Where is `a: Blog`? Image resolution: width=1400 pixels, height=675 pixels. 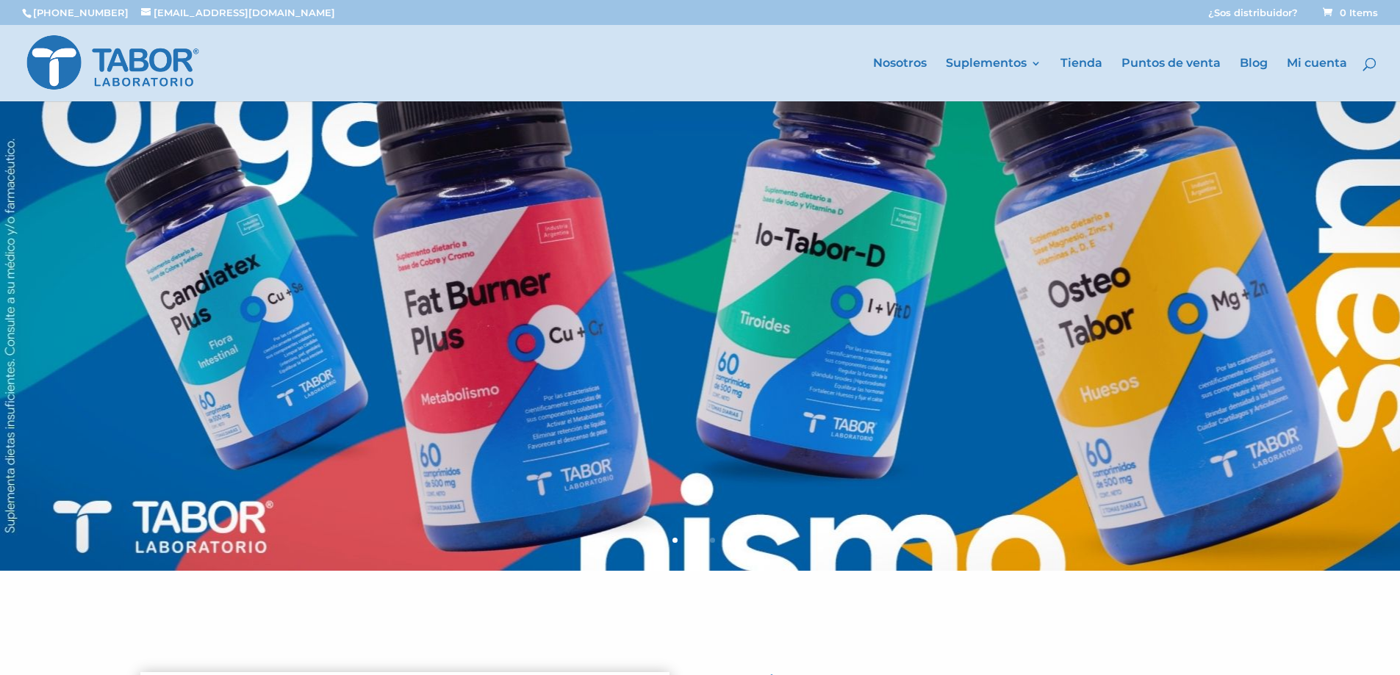
a: Blog is located at coordinates (1254, 79).